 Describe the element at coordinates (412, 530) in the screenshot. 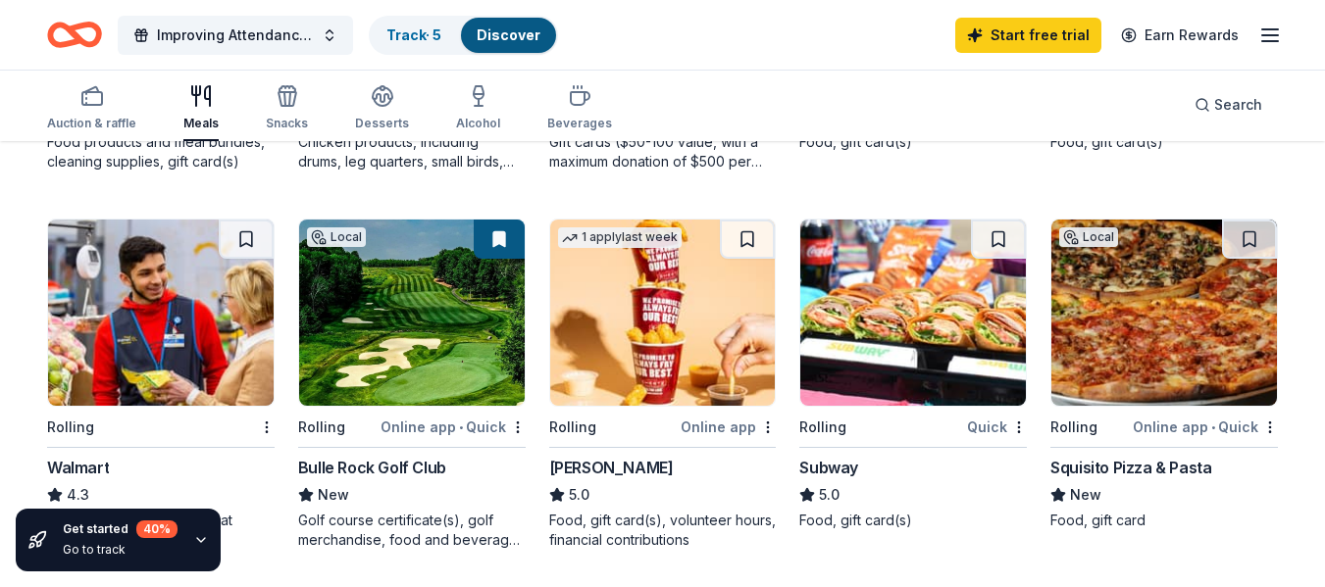

I see `div: Golf course certificate(s), golf merchandise, food and beverage certificate` at that location.